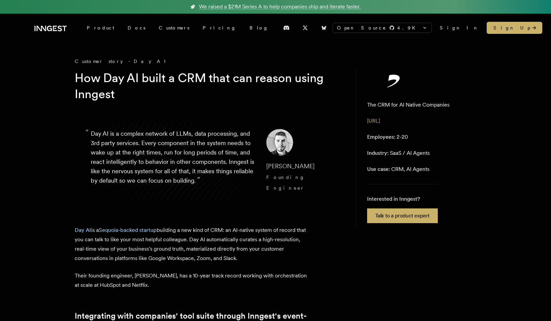 The image size is (551, 321). Describe the element at coordinates (362, 28) in the screenshot. I see `span: Open Source` at that location.